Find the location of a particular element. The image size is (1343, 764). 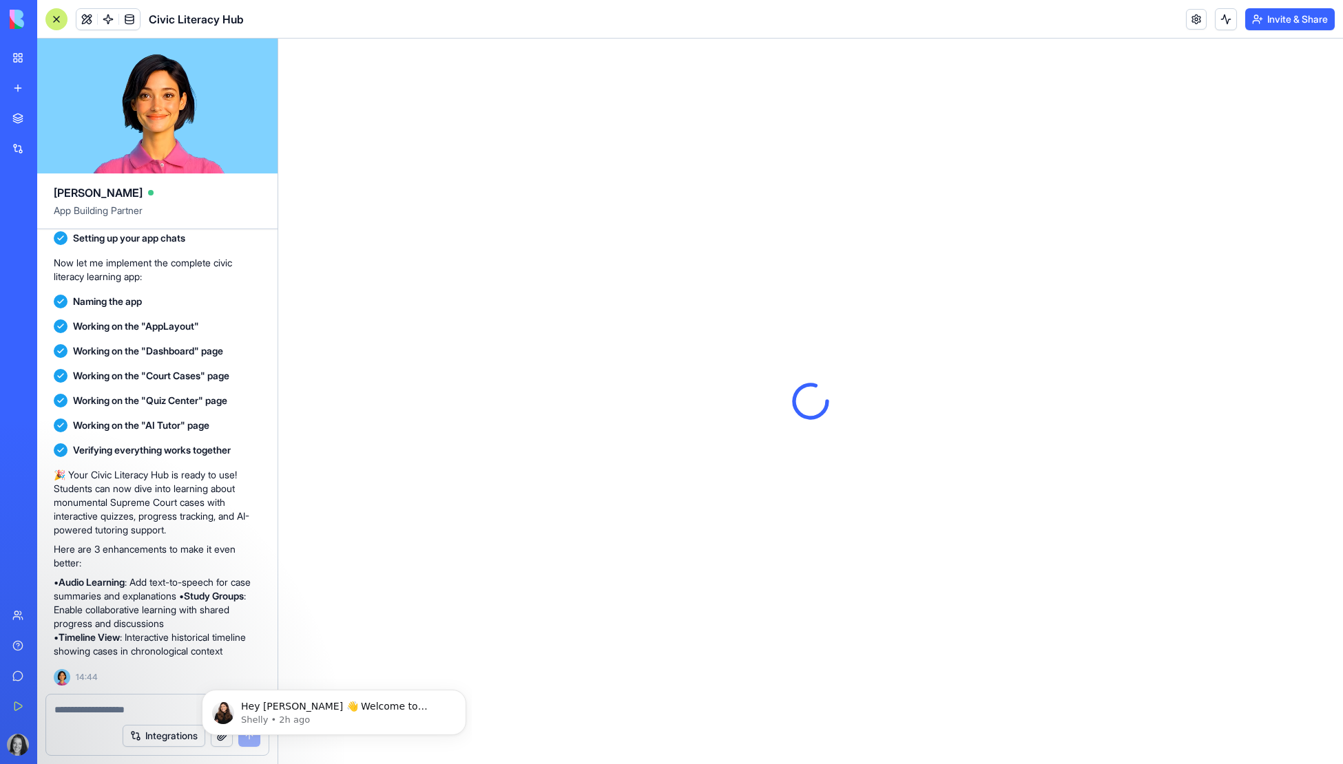

span: Working on the "Quiz Center" page is located at coordinates (150, 401).